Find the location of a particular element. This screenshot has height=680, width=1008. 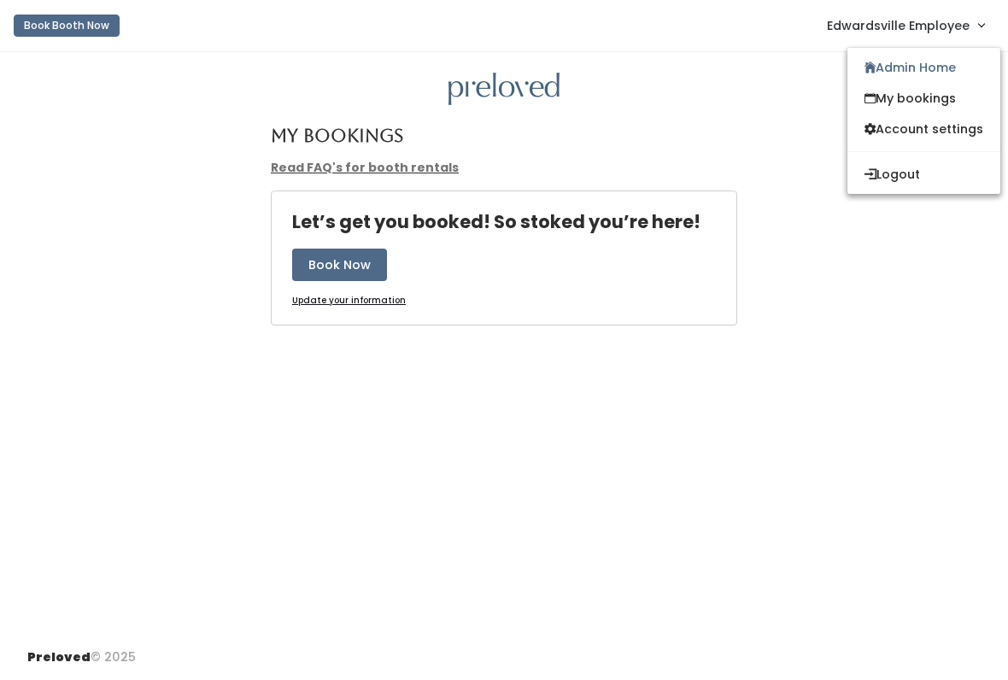

a: Book Booth Now is located at coordinates (67, 26).